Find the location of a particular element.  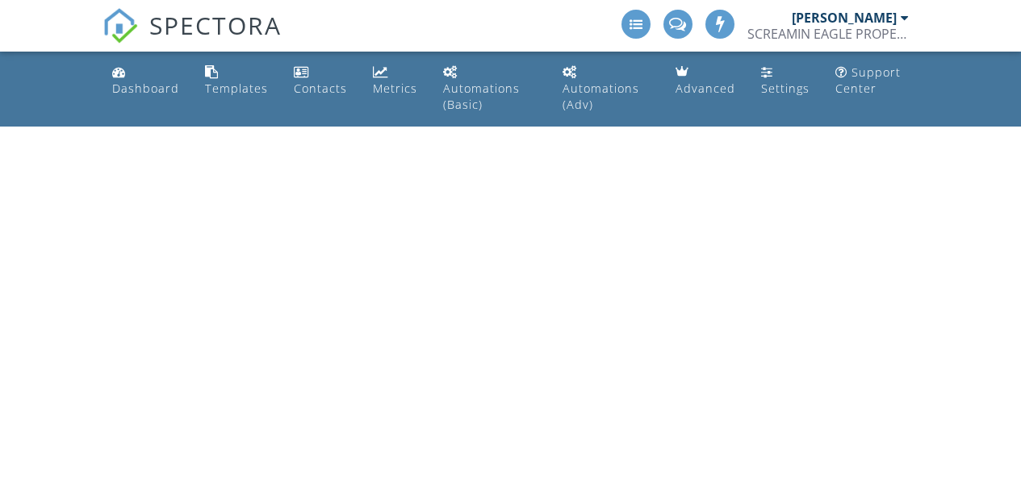

div: Support Center is located at coordinates (867, 80).